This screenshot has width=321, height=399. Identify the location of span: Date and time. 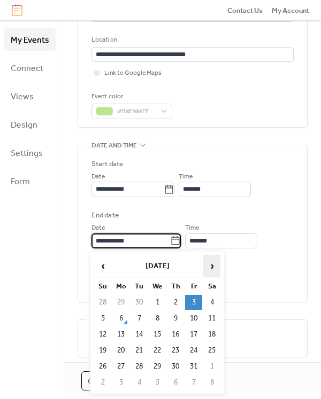
(114, 145).